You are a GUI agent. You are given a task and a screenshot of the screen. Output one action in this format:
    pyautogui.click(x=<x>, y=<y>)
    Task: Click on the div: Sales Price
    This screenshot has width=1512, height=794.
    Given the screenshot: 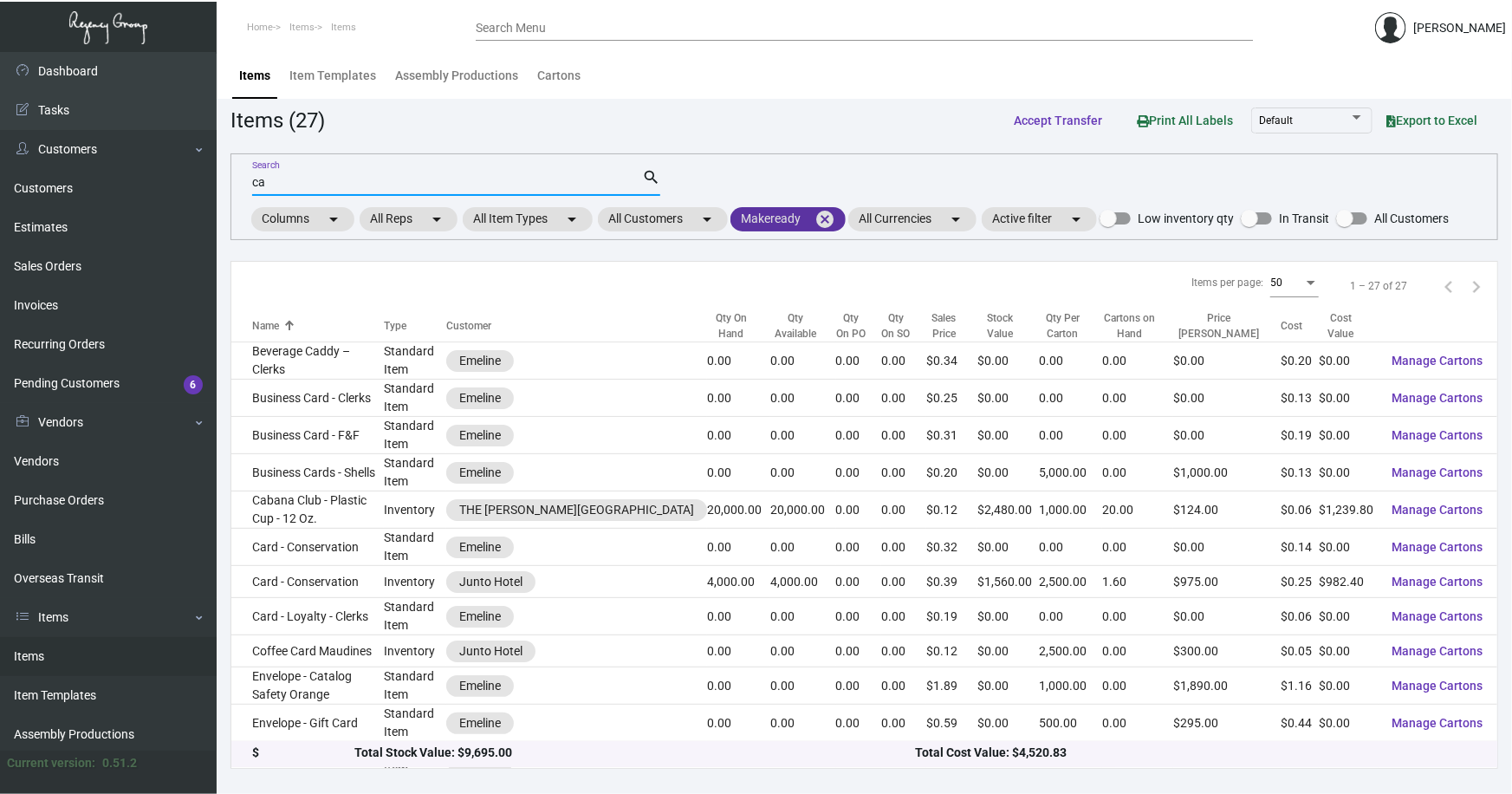 What is the action you would take?
    pyautogui.click(x=944, y=326)
    